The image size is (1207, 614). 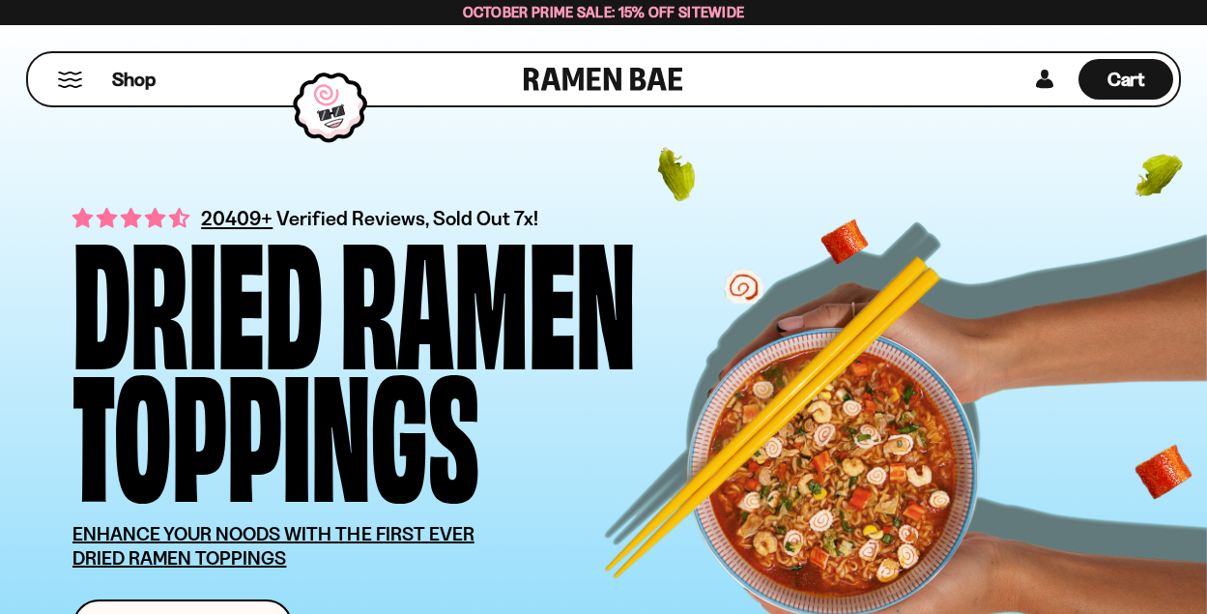 I want to click on div: Toppings, so click(x=275, y=426).